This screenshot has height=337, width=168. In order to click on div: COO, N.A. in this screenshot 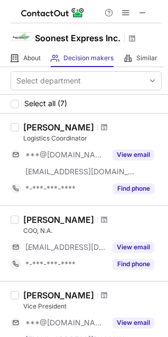, I will do `click(92, 231)`.